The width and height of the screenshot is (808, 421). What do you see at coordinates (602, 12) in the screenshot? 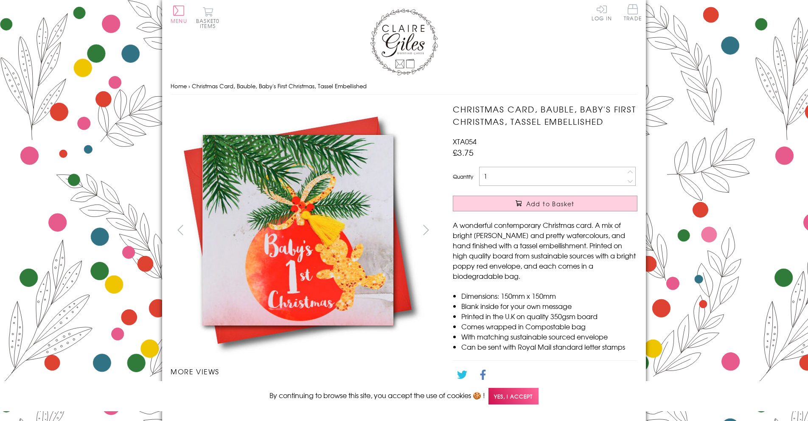
I see `a: Log In` at bounding box center [602, 12].